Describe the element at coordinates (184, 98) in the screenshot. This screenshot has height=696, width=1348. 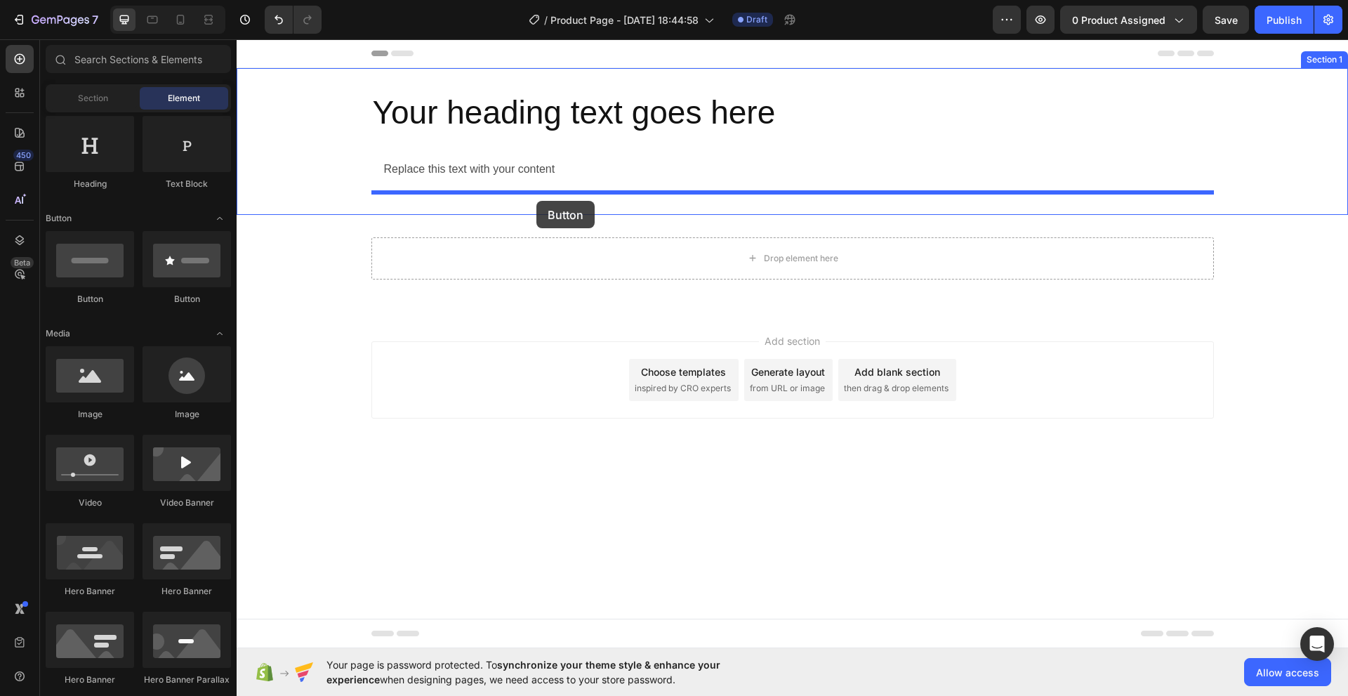
I see `span: Element` at that location.